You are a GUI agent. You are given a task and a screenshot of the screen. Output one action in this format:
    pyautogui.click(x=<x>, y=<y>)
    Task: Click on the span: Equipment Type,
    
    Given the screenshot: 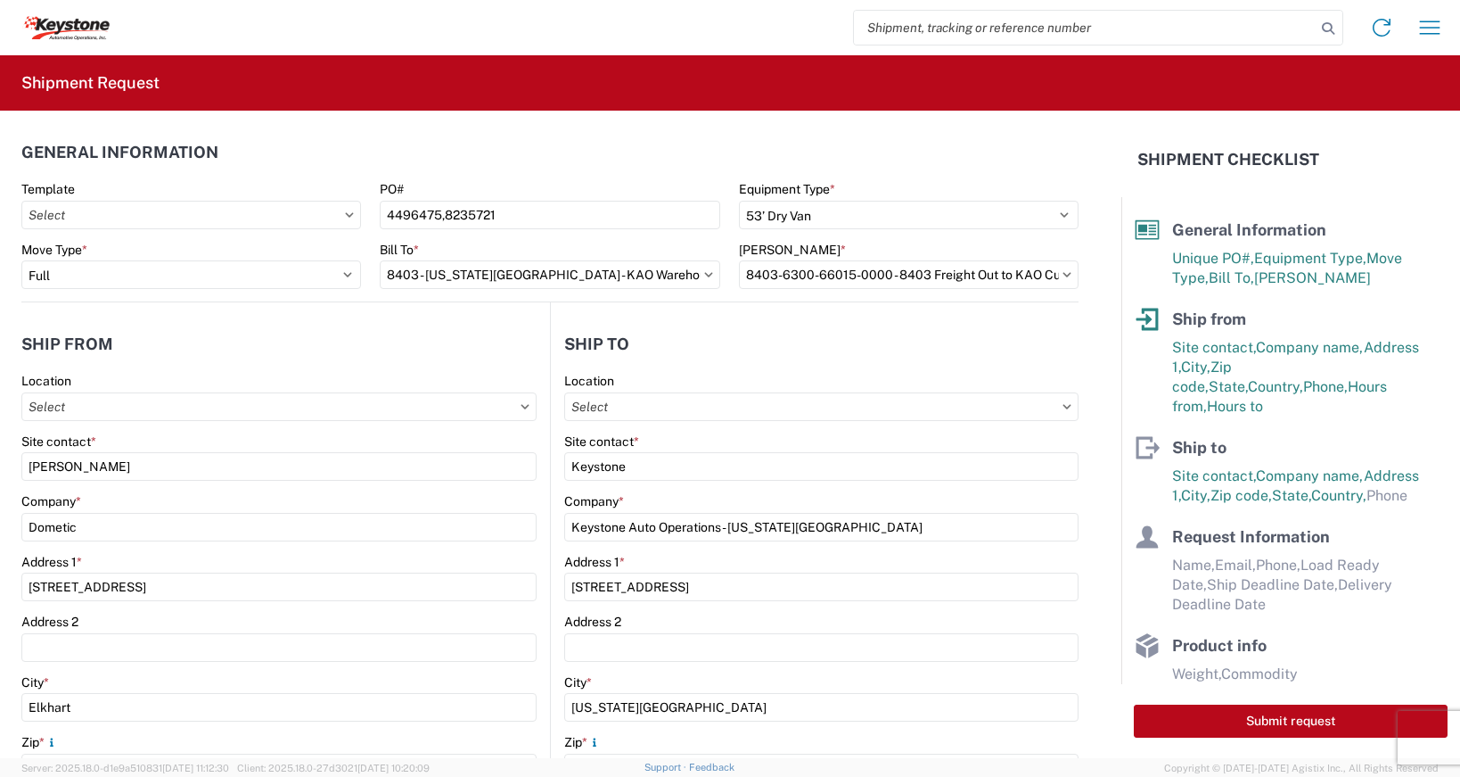 What is the action you would take?
    pyautogui.click(x=1311, y=258)
    